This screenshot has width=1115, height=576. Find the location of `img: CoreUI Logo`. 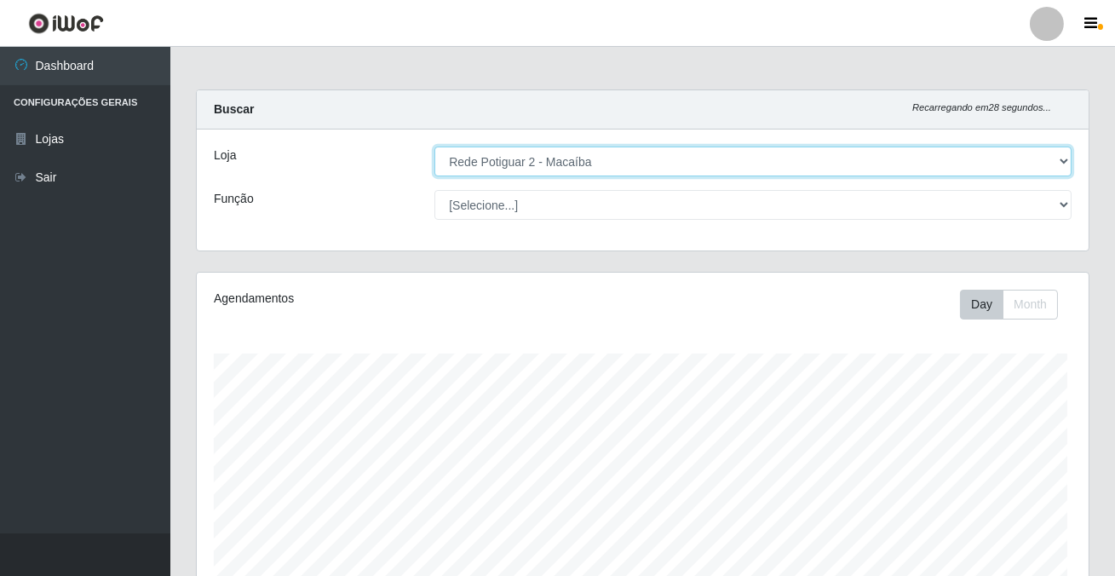

img: CoreUI Logo is located at coordinates (66, 23).